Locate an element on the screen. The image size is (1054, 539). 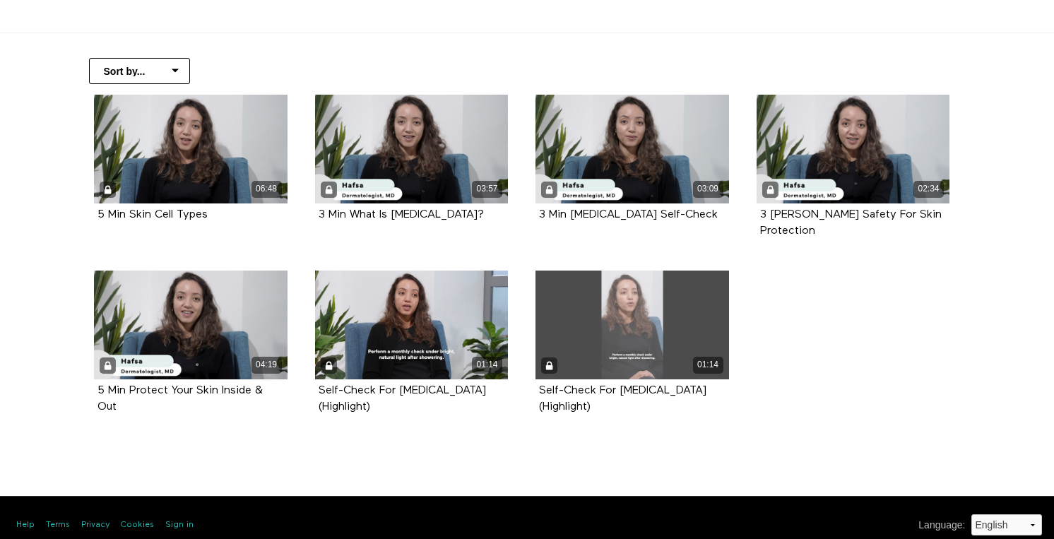
a: 5 Min Protect Your Skin Inside & Out is located at coordinates (180, 398).